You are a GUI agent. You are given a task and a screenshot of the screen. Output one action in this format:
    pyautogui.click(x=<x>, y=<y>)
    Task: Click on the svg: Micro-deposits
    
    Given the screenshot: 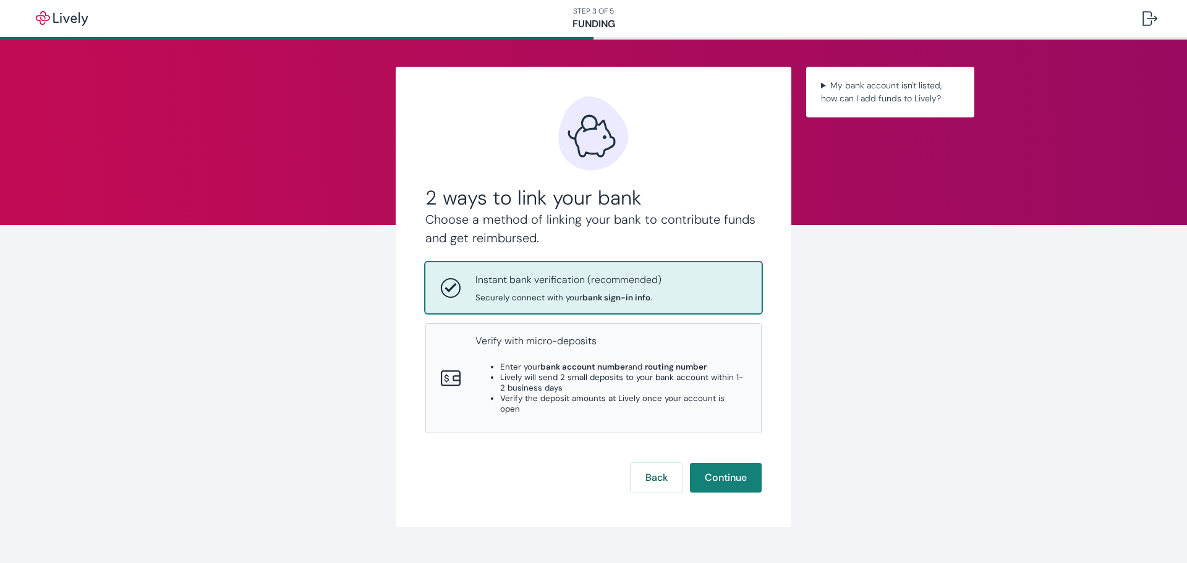 What is the action you would take?
    pyautogui.click(x=451, y=378)
    